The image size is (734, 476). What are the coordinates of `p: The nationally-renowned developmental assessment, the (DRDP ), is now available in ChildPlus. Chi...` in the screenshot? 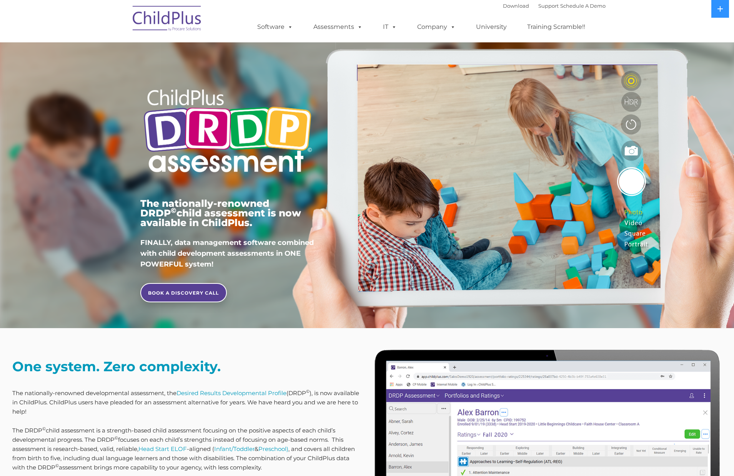 It's located at (187, 402).